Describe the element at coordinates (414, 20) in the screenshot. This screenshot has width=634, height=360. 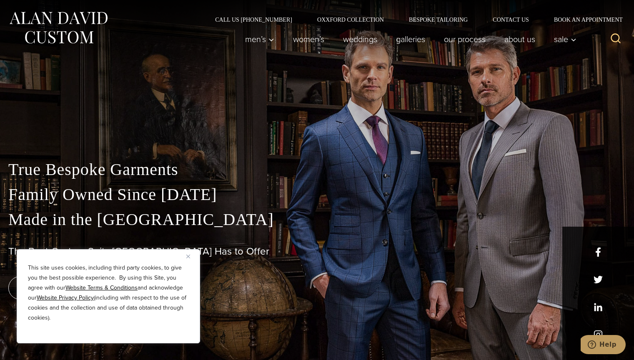
I see `nav: Secondary Navigation` at that location.